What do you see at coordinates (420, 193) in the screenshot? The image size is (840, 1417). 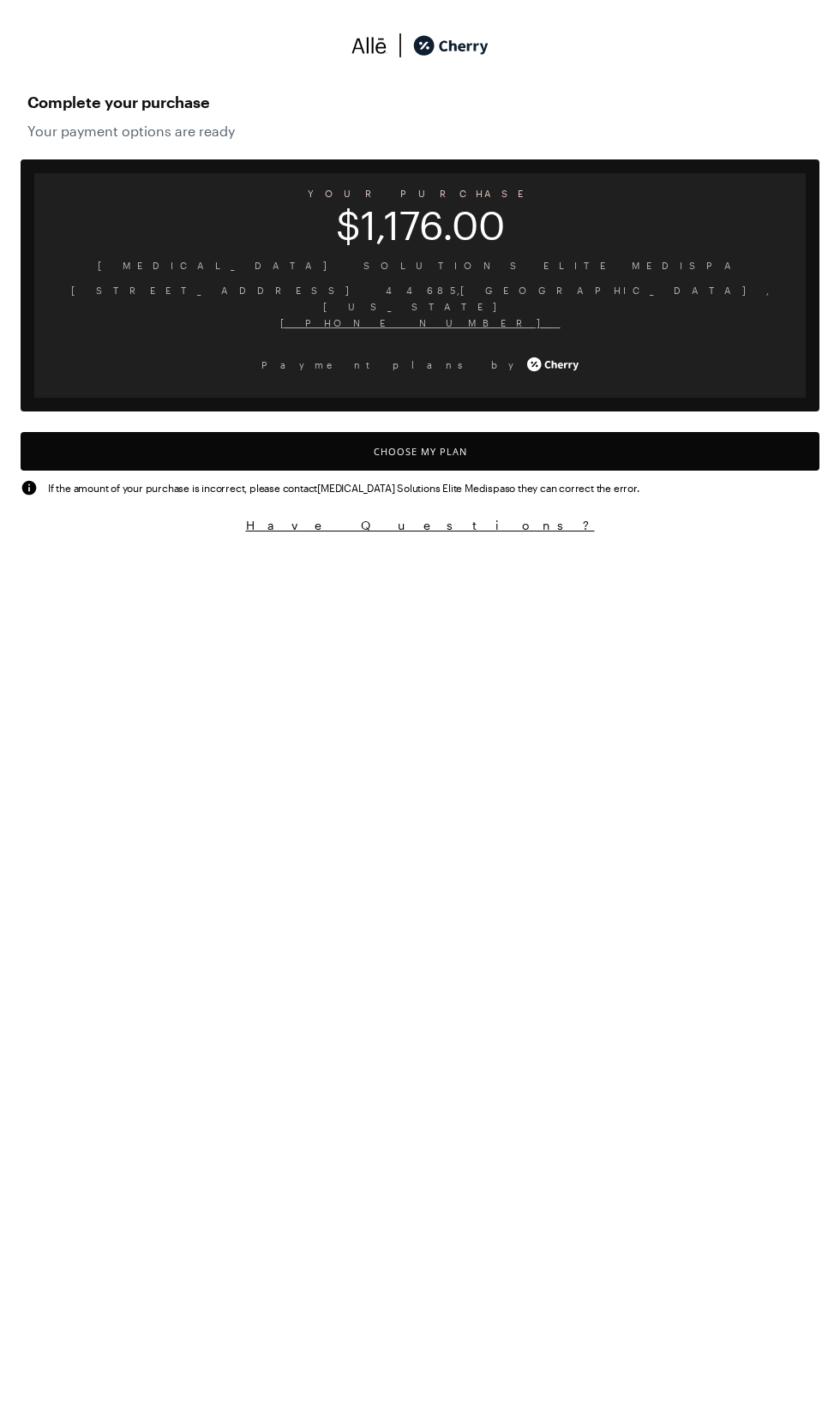 I see `span: YOUR PURCHASE` at bounding box center [420, 193].